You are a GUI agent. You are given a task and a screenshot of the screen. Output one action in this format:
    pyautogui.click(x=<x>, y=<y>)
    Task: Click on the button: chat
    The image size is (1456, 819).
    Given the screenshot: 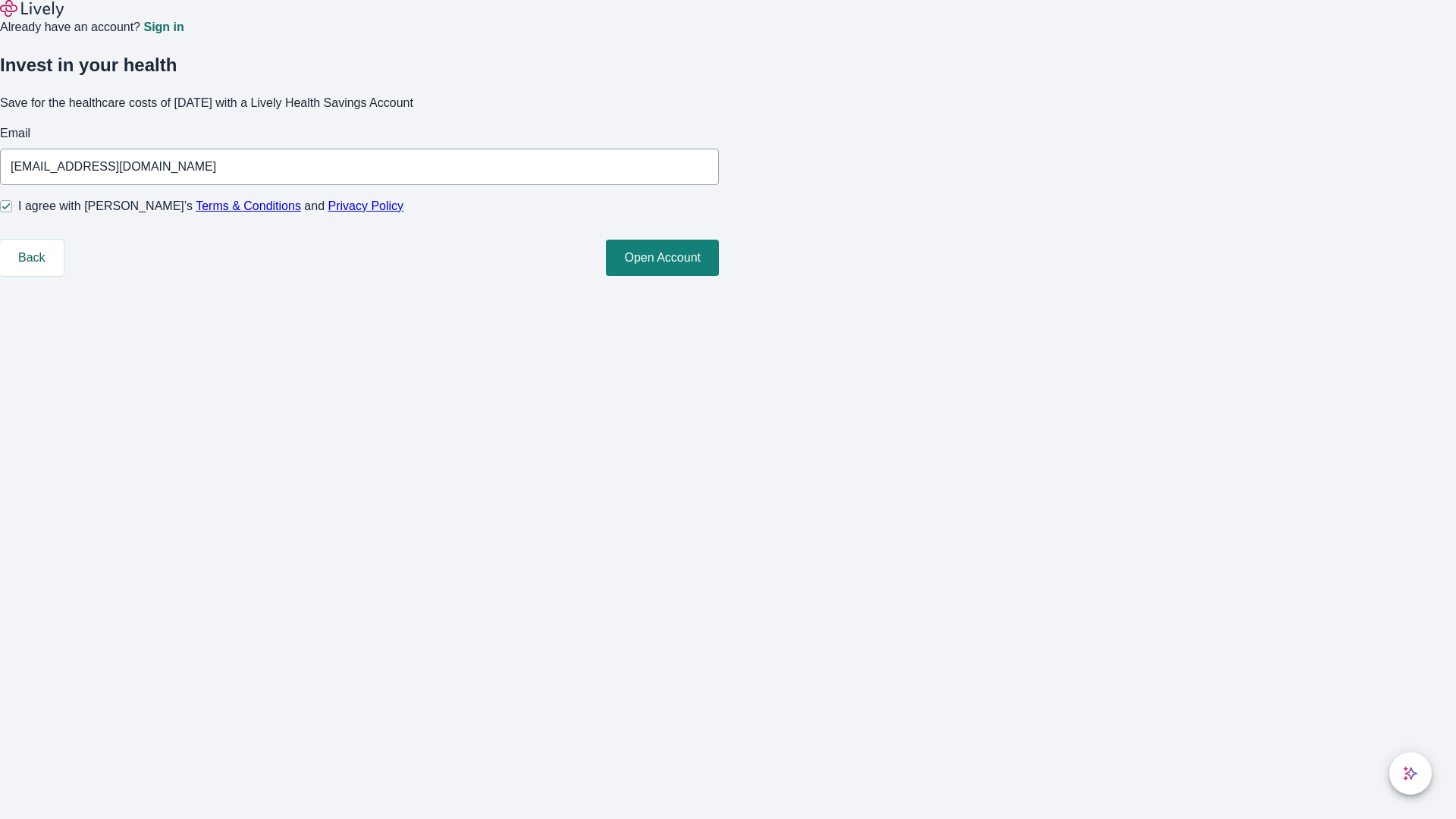 What is the action you would take?
    pyautogui.click(x=1411, y=773)
    